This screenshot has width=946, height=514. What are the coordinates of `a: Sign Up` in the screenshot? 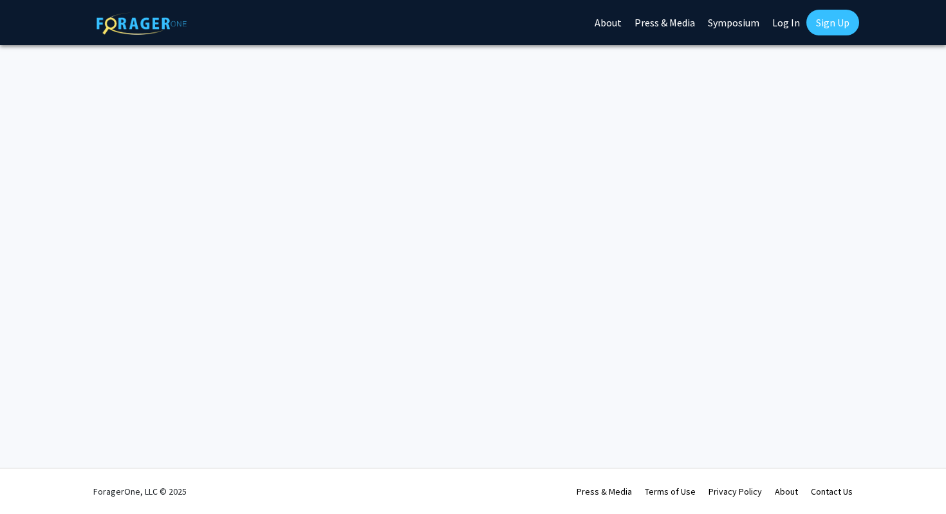 It's located at (833, 23).